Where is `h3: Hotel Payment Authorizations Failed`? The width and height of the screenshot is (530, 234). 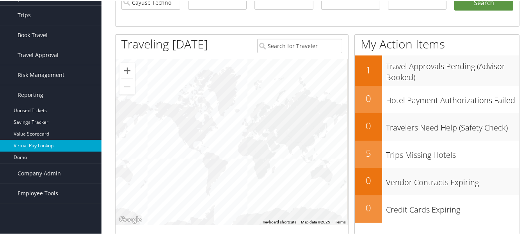
h3: Hotel Payment Authorizations Failed is located at coordinates (452, 98).